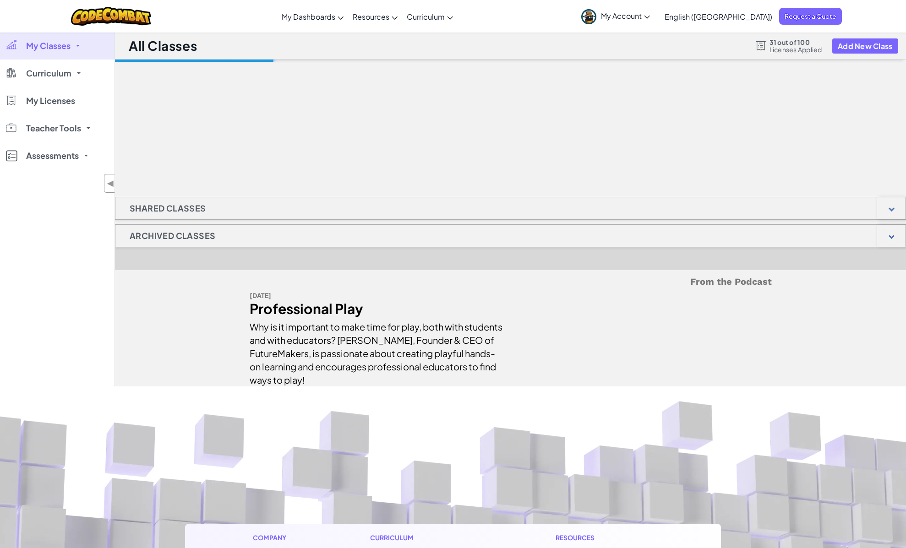 The width and height of the screenshot is (906, 548). What do you see at coordinates (371, 16) in the screenshot?
I see `span: Resources` at bounding box center [371, 16].